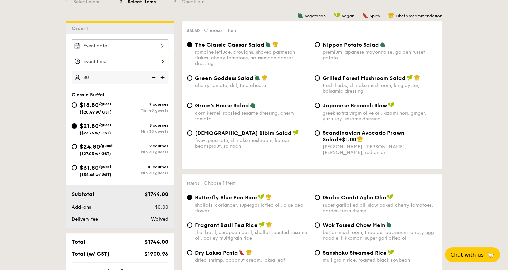 The width and height of the screenshot is (508, 270). What do you see at coordinates (120, 77) in the screenshot?
I see `input: Number of guests` at bounding box center [120, 77].